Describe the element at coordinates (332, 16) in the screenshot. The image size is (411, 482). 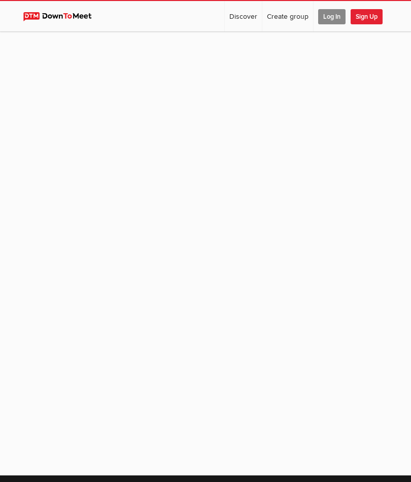
I see `a: Log In` at that location.